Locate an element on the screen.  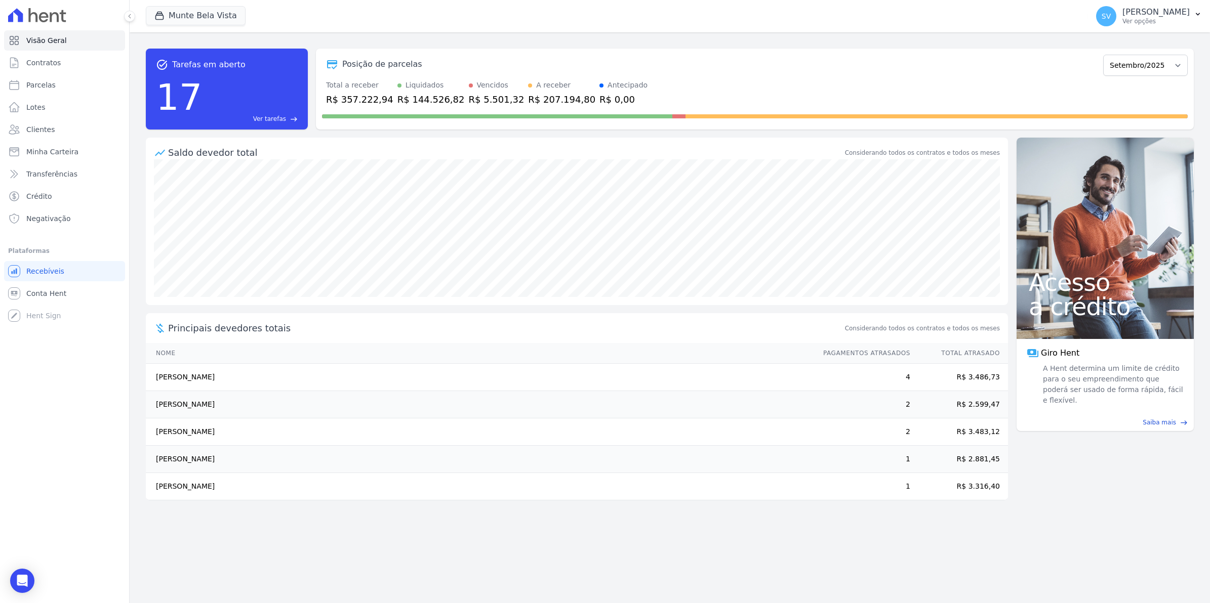
div: Total a receber is located at coordinates (359, 85).